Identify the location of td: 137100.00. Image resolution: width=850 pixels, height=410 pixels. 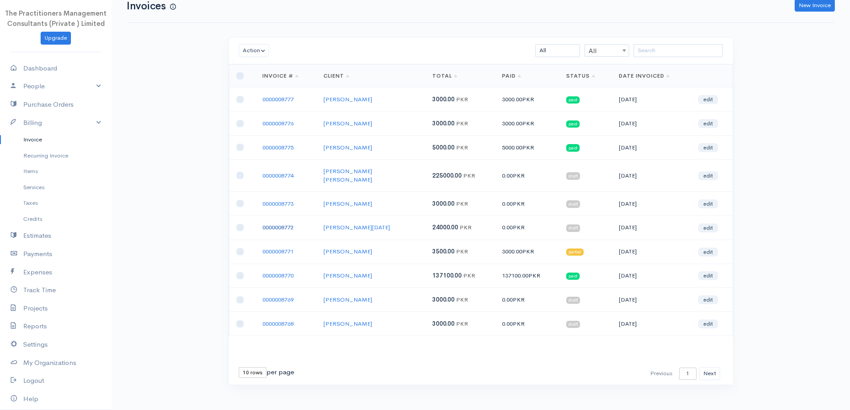
(527, 276).